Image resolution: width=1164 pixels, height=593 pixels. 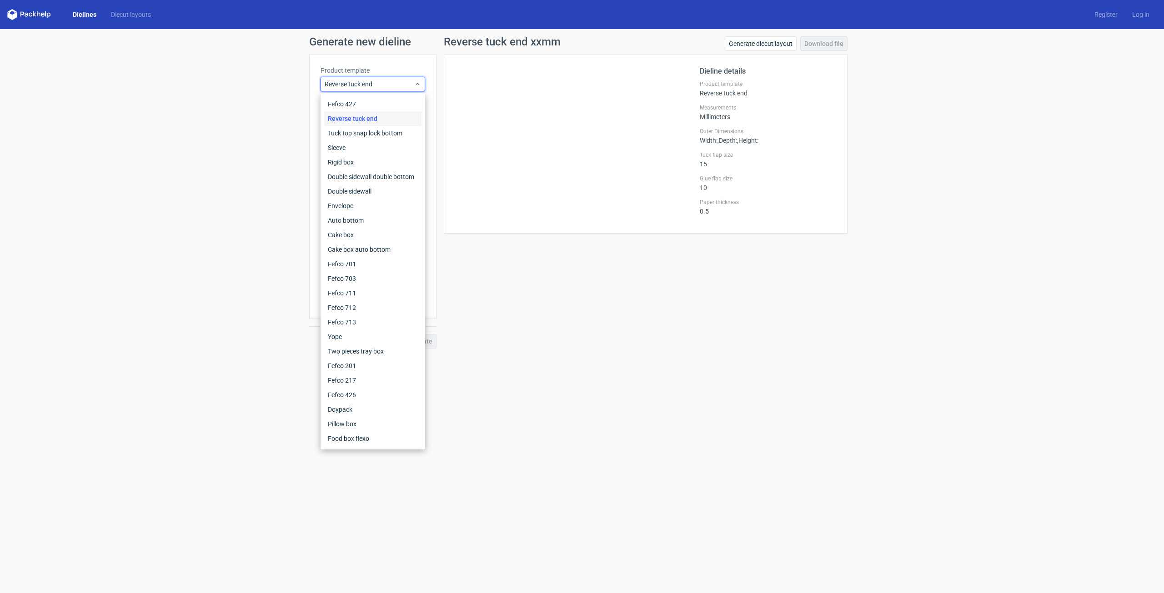 What do you see at coordinates (502, 42) in the screenshot?
I see `h1: Reverse tuck end xxmm` at bounding box center [502, 42].